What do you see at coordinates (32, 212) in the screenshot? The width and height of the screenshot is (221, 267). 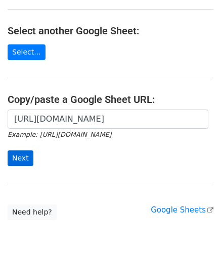 I see `a: Need help?` at bounding box center [32, 212].